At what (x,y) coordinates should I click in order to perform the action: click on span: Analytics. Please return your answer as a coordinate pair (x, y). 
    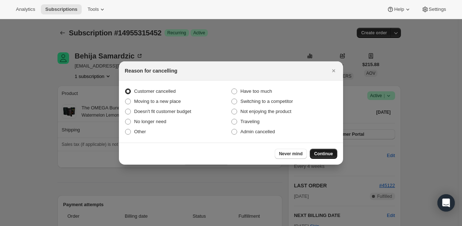
    Looking at the image, I should click on (25, 9).